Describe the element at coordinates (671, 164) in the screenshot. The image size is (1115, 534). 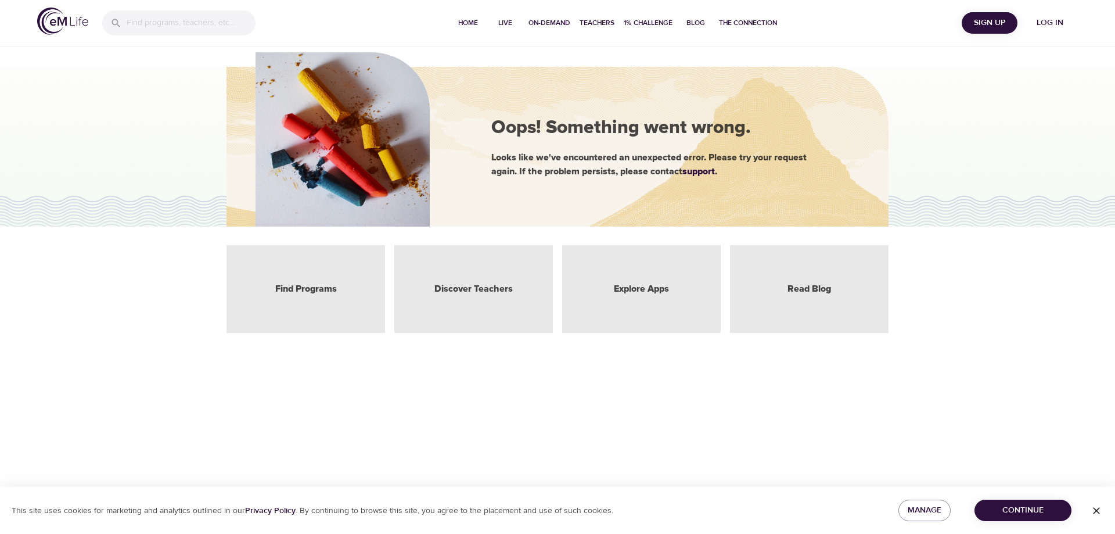
I see `div: Looks like we've encountered an unexpected error. Please try your request again. If the problem p...` at that location.